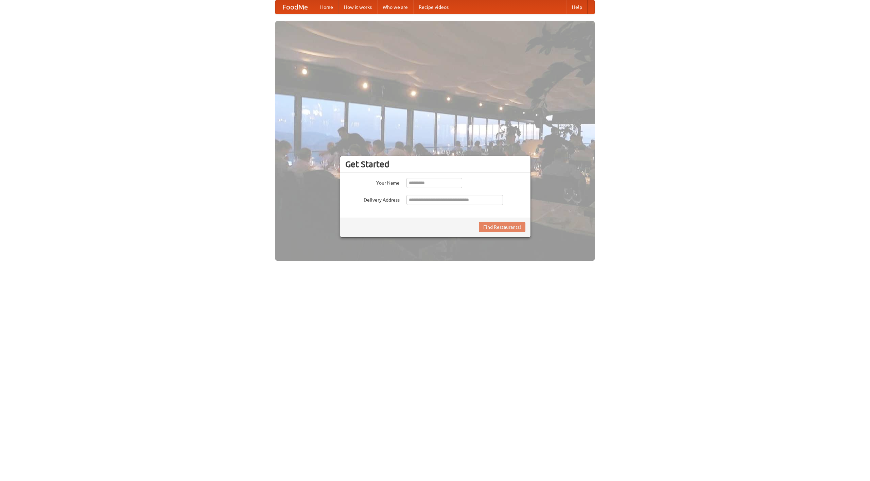 This screenshot has height=481, width=870. I want to click on a: Who we are, so click(395, 7).